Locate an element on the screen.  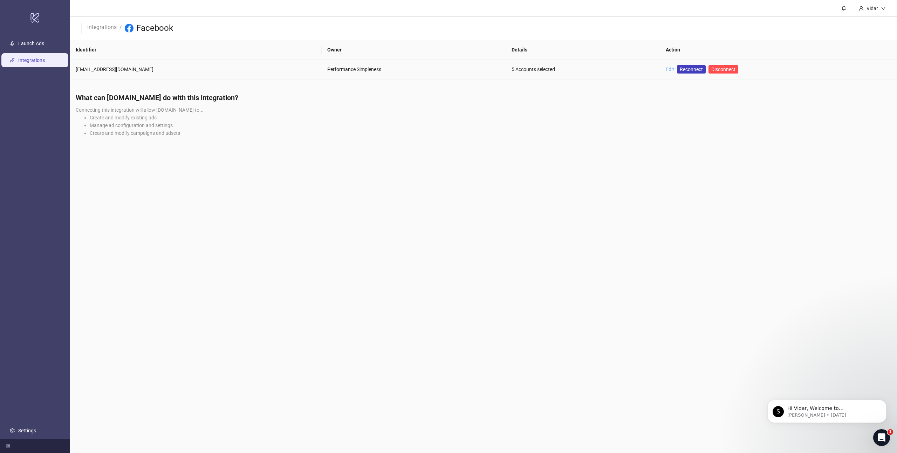
th: Details is located at coordinates (583, 50).